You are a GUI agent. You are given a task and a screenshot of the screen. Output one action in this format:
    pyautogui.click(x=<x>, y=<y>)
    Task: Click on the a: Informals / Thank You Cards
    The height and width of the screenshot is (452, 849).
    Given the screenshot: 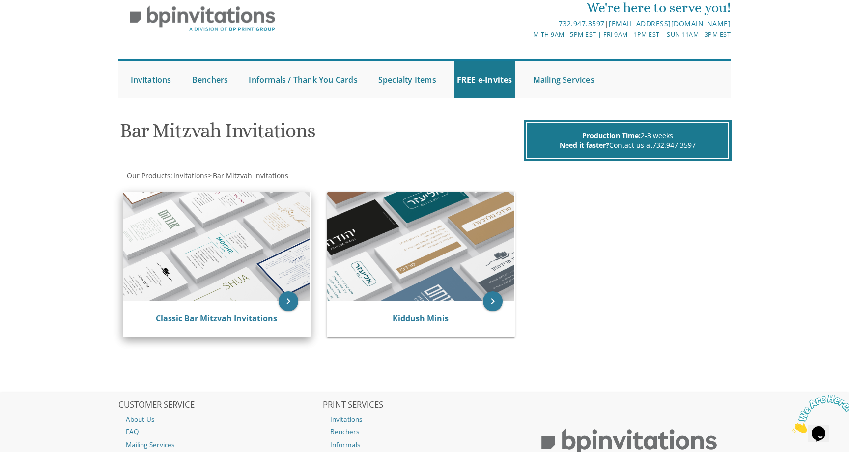 What is the action you would take?
    pyautogui.click(x=303, y=80)
    